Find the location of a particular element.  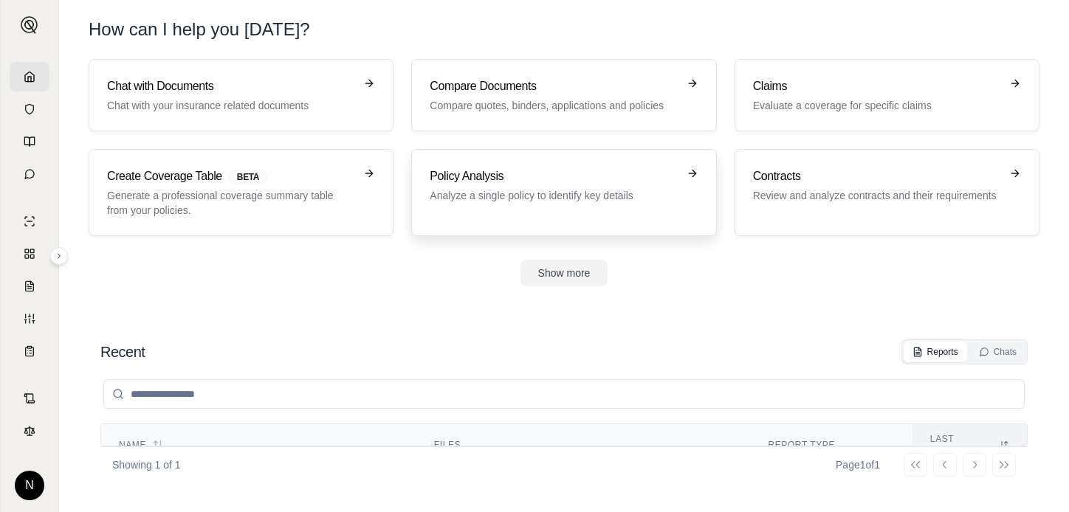

a: Chat is located at coordinates (30, 174).